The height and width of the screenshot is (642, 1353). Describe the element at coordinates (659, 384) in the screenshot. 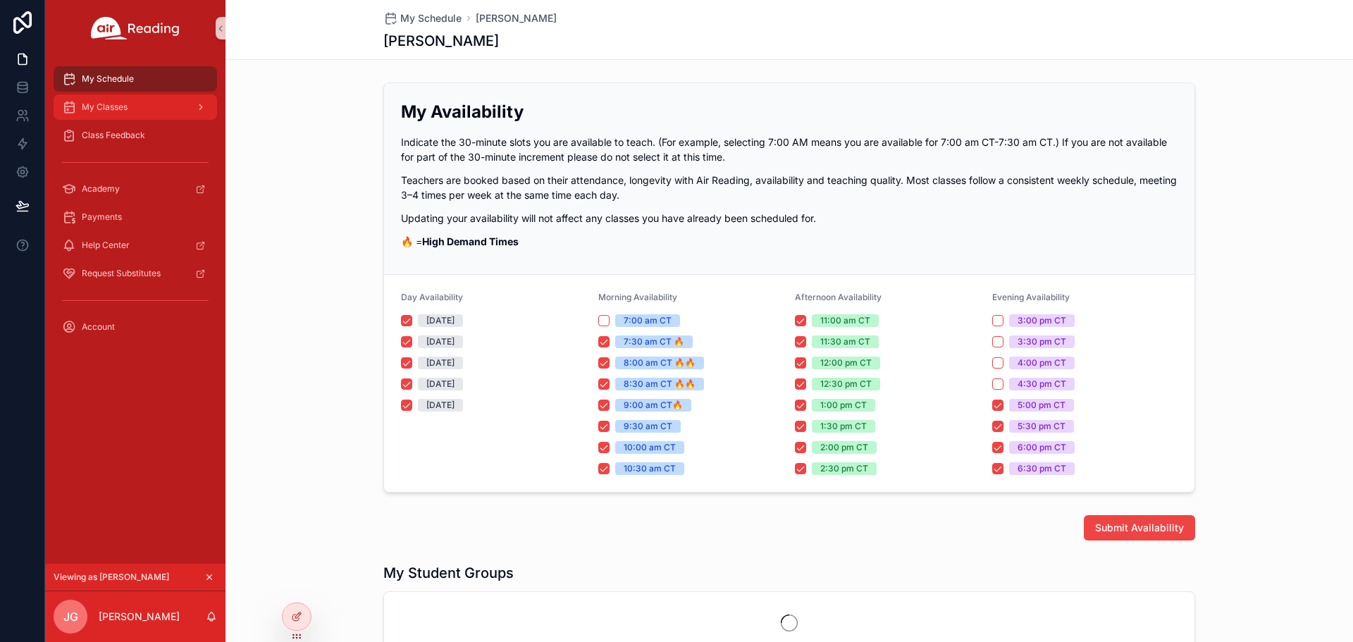

I see `div: 8:30 am CT 🔥🔥` at that location.